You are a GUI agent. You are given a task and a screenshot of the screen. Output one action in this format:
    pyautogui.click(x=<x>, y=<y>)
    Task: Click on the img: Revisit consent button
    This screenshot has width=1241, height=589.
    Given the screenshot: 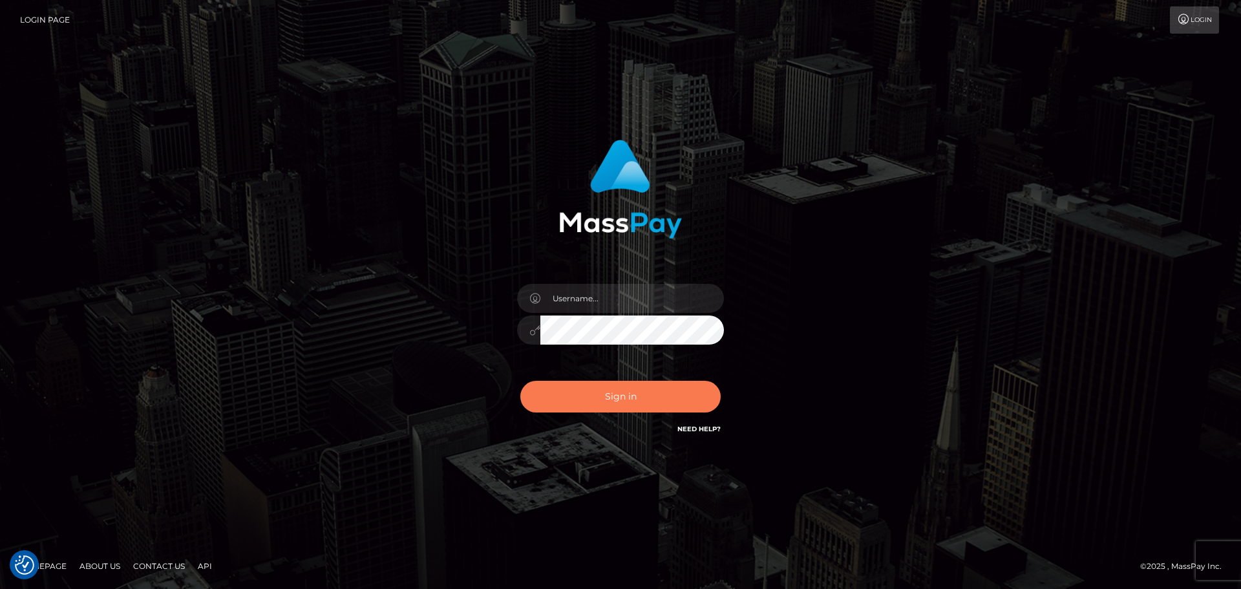 What is the action you would take?
    pyautogui.click(x=25, y=565)
    